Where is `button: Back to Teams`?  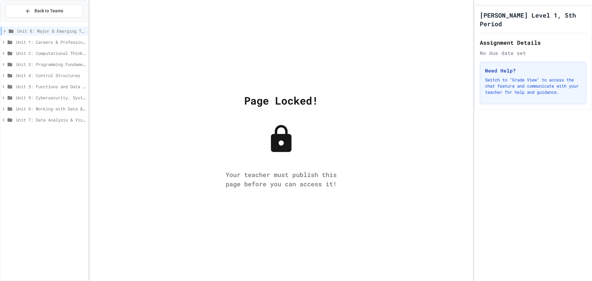
button: Back to Teams is located at coordinates (44, 11).